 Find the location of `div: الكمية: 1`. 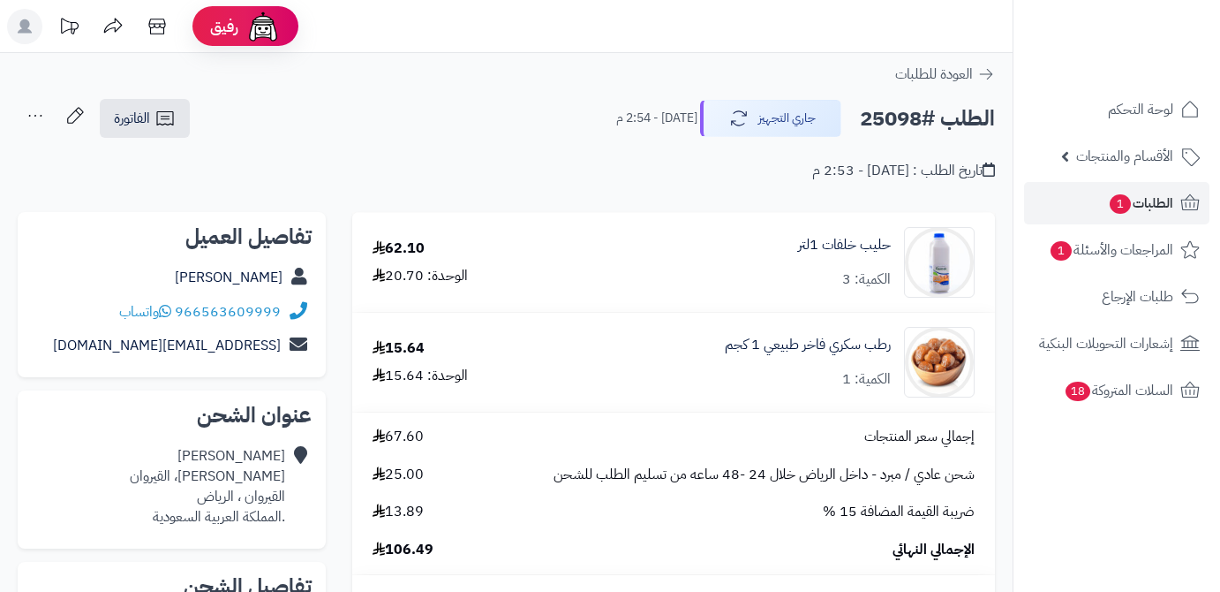

div: الكمية: 1 is located at coordinates (866, 379).